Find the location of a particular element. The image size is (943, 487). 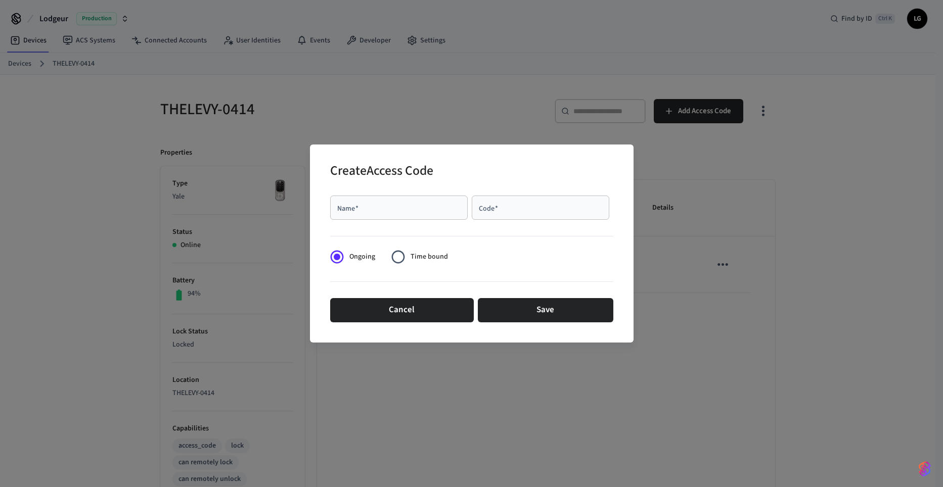

button: Save is located at coordinates (545, 310).